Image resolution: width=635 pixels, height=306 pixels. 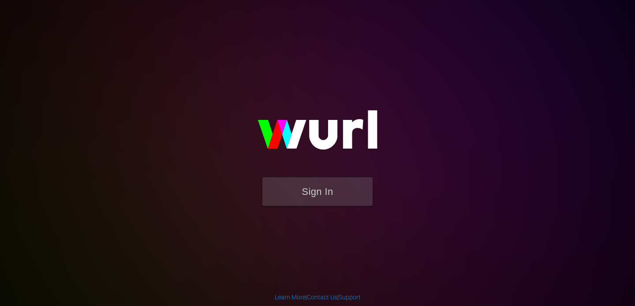 I want to click on a: Learn More, so click(x=290, y=297).